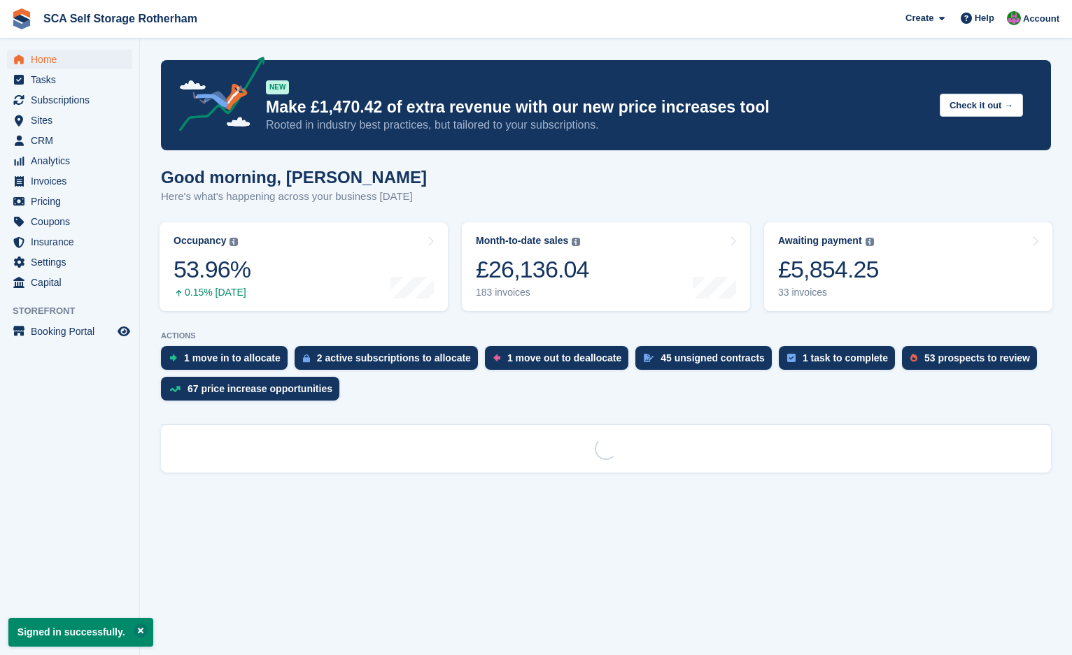  Describe the element at coordinates (73, 181) in the screenshot. I see `span: Invoices` at that location.